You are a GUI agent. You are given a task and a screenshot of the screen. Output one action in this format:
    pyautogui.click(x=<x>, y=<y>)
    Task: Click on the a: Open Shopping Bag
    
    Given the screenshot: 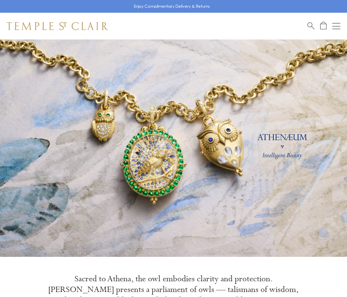 What is the action you would take?
    pyautogui.click(x=323, y=26)
    